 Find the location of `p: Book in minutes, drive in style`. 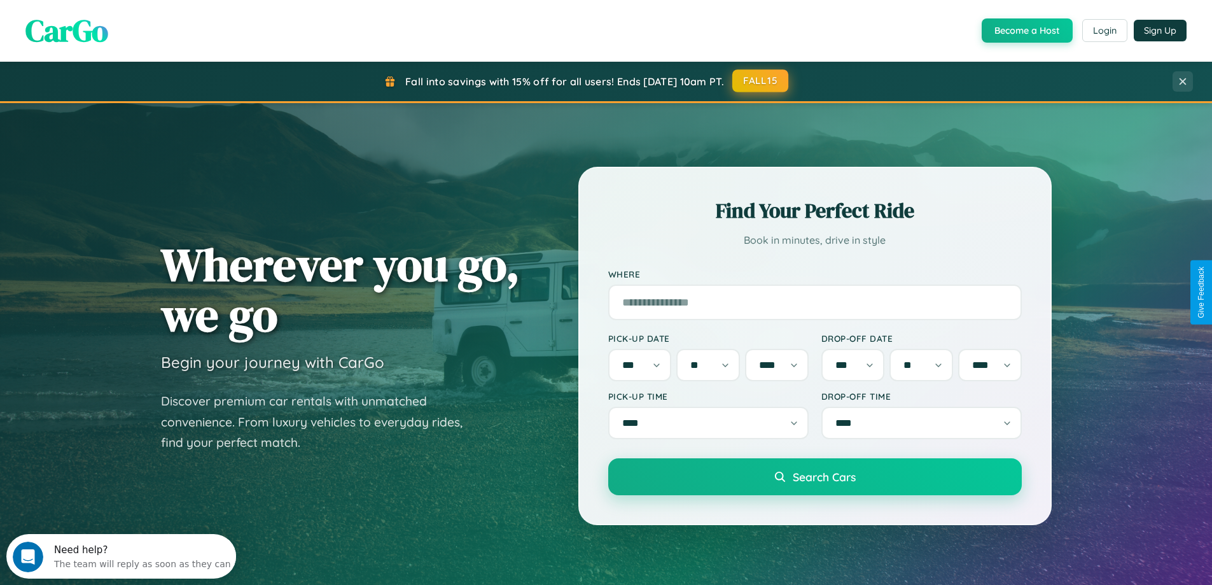

p: Book in minutes, drive in style is located at coordinates (815, 240).